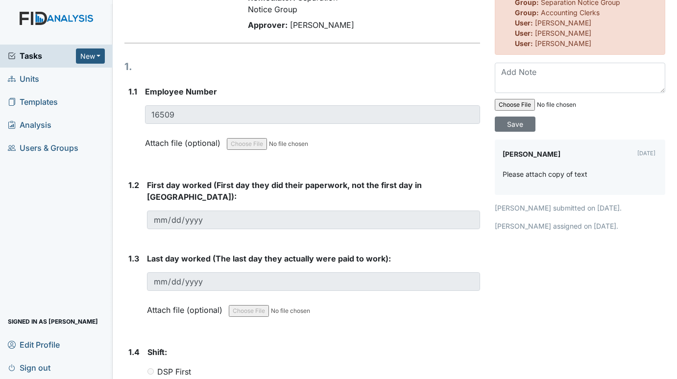 Image resolution: width=677 pixels, height=379 pixels. What do you see at coordinates (269, 259) in the screenshot?
I see `span: Last day worked (The last day they actually were paid to work):` at bounding box center [269, 259].